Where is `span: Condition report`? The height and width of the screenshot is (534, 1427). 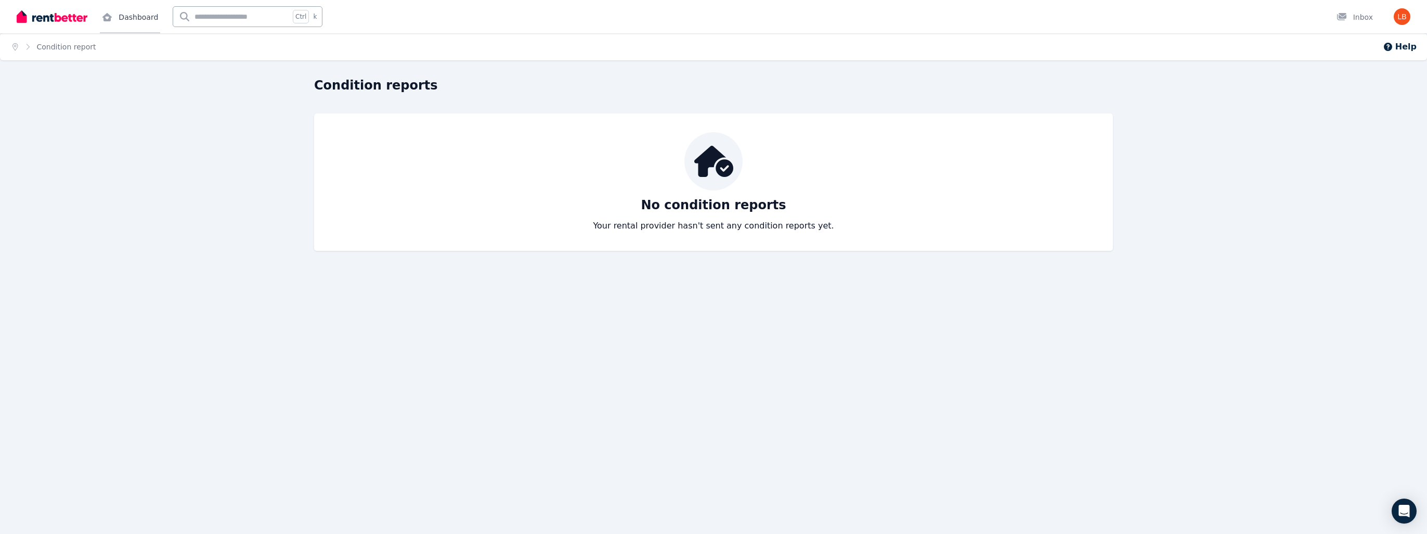 span: Condition report is located at coordinates (67, 47).